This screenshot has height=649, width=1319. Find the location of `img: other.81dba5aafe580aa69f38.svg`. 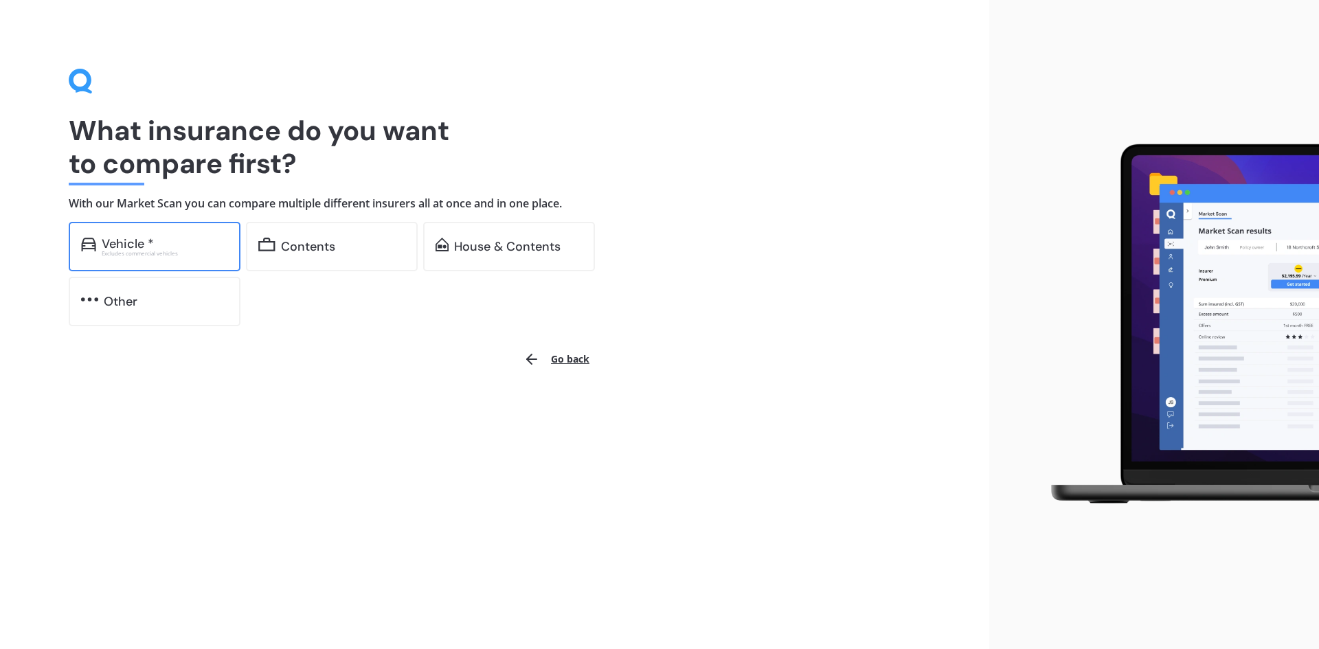

img: other.81dba5aafe580aa69f38.svg is located at coordinates (89, 299).